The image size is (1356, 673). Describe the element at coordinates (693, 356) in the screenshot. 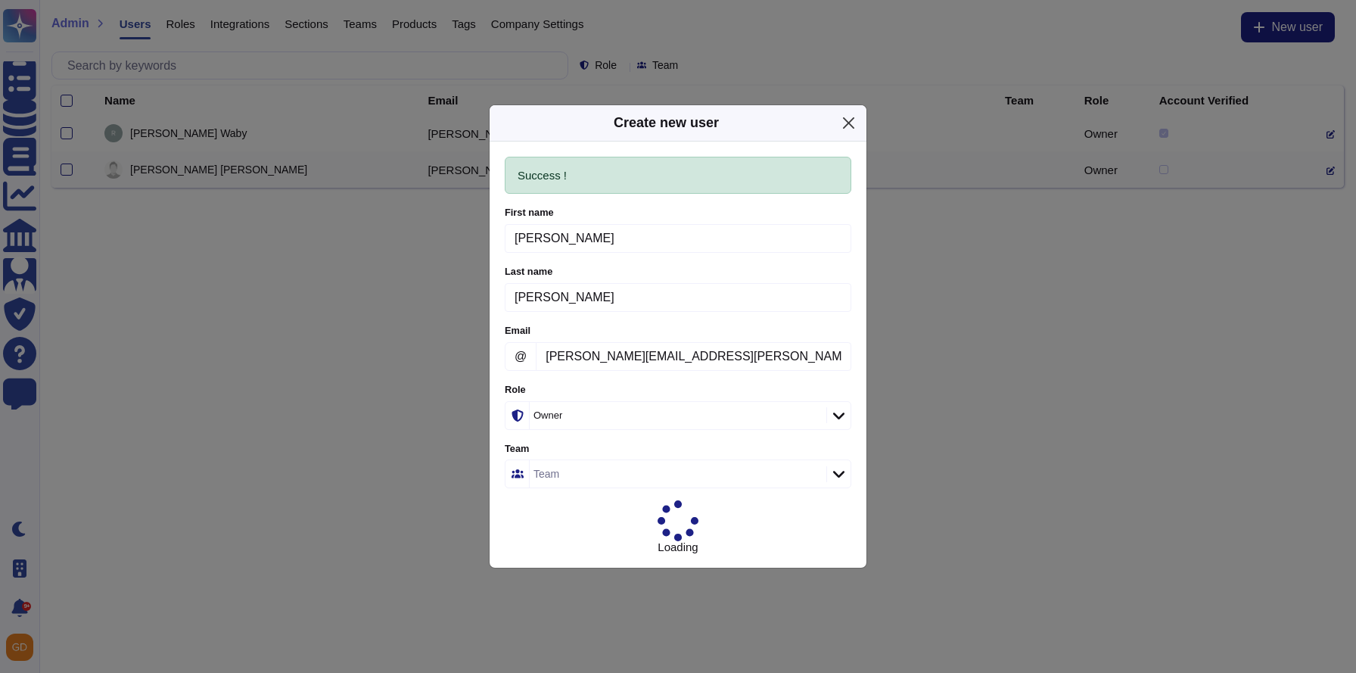

I see `input: Enter email` at that location.